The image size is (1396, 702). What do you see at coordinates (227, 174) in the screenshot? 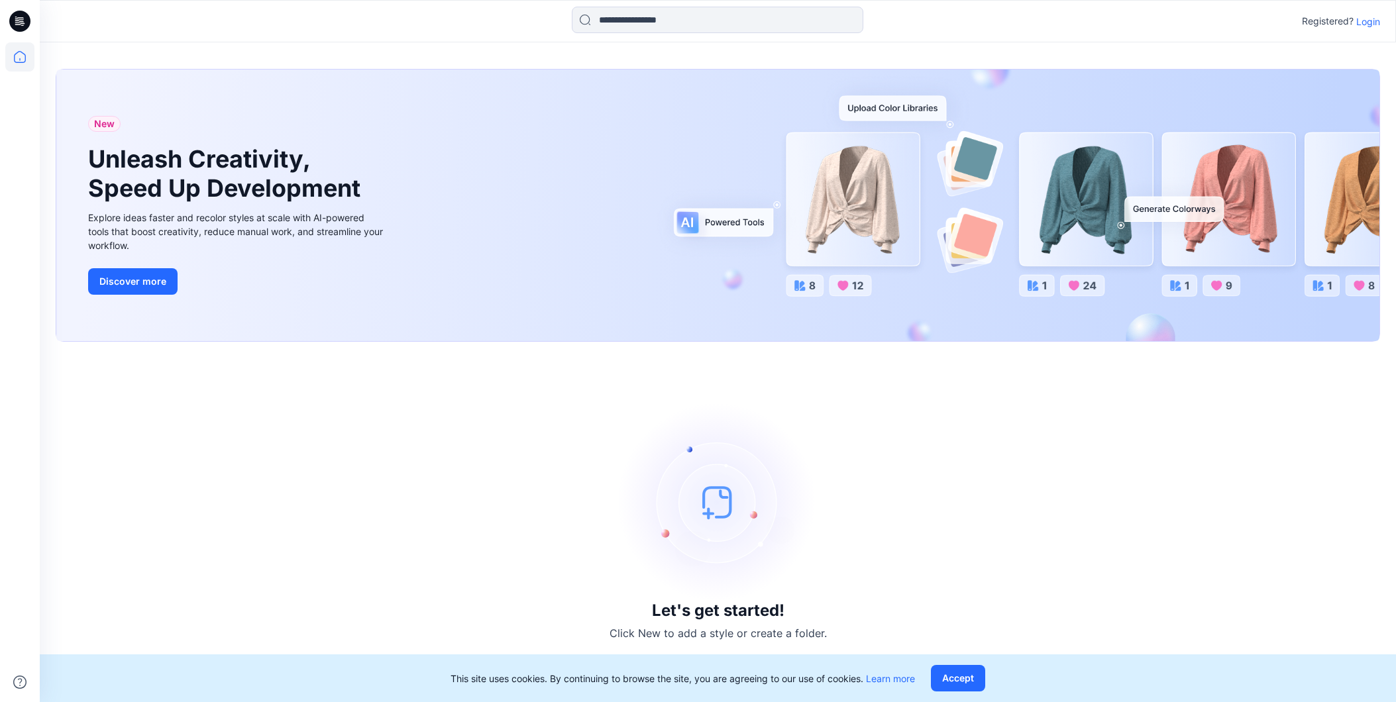
I see `h1: Unleash Creativity, Speed Up Development` at bounding box center [227, 174].